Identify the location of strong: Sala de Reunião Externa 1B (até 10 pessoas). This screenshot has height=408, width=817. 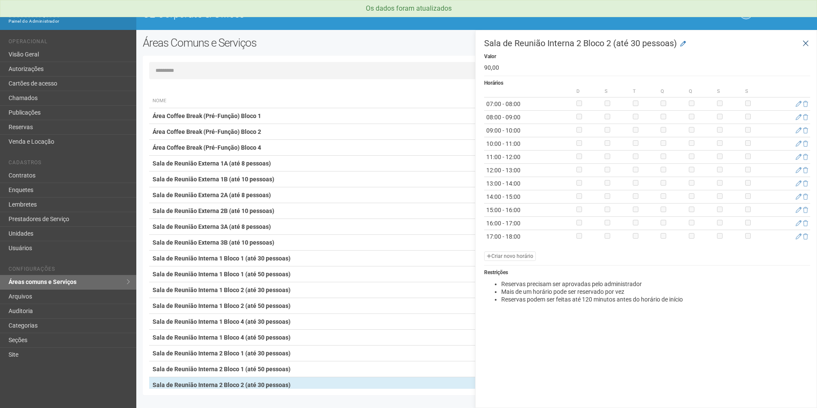
(213, 179).